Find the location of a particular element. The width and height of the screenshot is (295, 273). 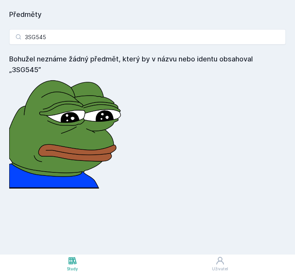

div: Uživatel is located at coordinates (220, 268).